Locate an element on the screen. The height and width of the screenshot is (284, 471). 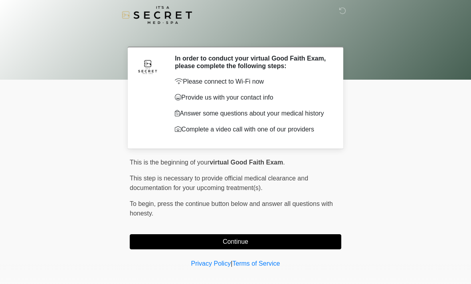
a: Privacy Policy is located at coordinates (211, 264).